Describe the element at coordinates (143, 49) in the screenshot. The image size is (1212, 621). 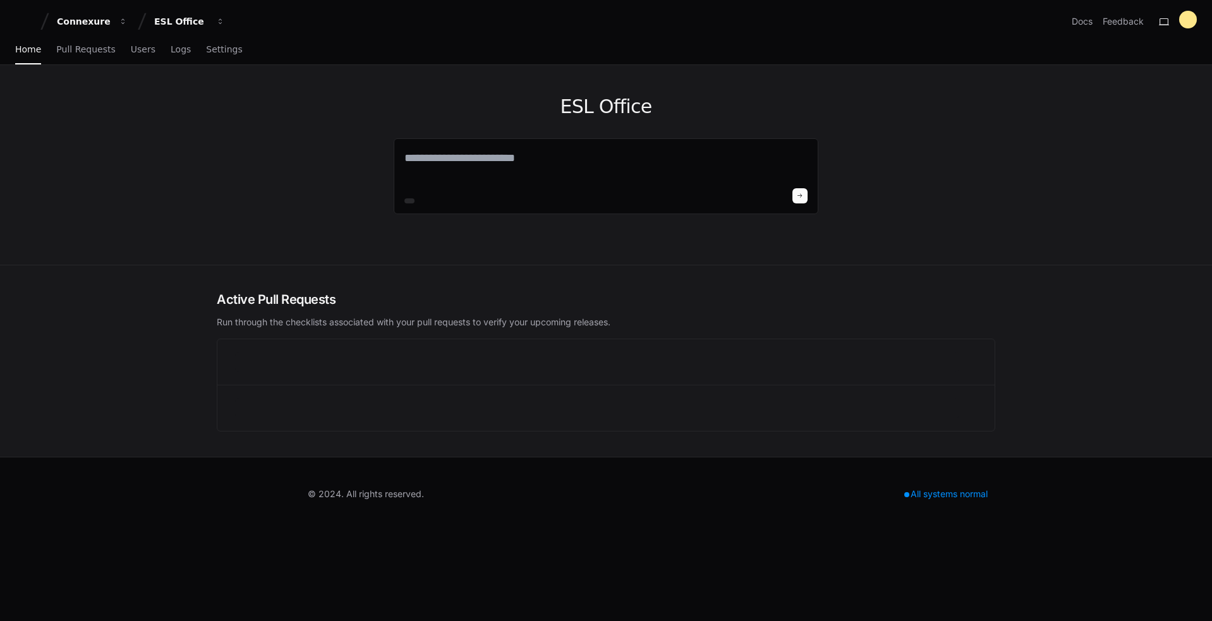
I see `span: Users` at that location.